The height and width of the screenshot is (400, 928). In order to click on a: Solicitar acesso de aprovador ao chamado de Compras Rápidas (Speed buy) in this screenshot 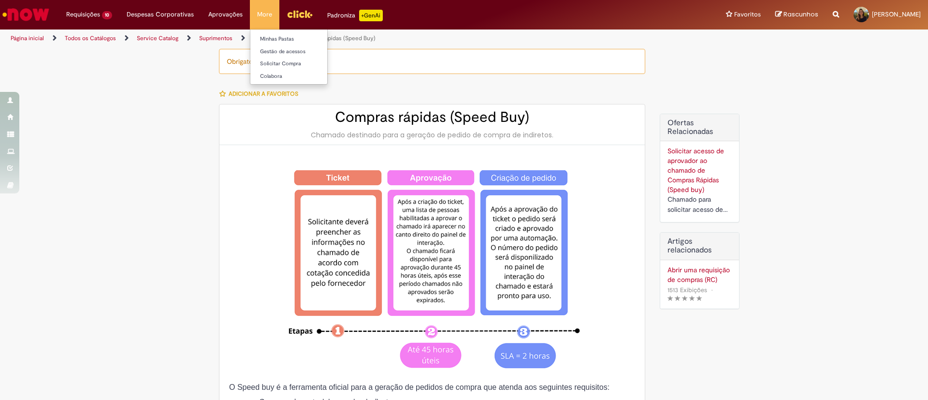, I will do `click(696, 170)`.